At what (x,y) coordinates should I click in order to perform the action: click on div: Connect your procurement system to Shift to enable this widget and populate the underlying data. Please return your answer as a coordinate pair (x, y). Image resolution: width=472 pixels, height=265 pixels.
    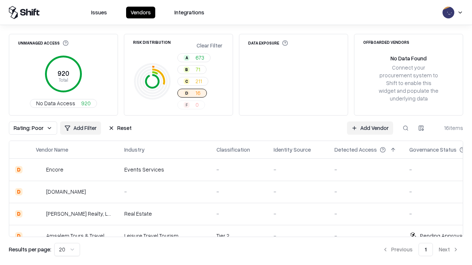
    Looking at the image, I should click on (408, 83).